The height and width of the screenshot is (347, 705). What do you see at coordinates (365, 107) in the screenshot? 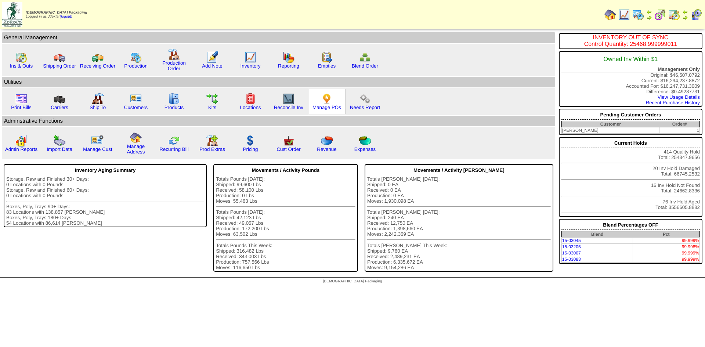
I see `a: Needs Report` at bounding box center [365, 107].